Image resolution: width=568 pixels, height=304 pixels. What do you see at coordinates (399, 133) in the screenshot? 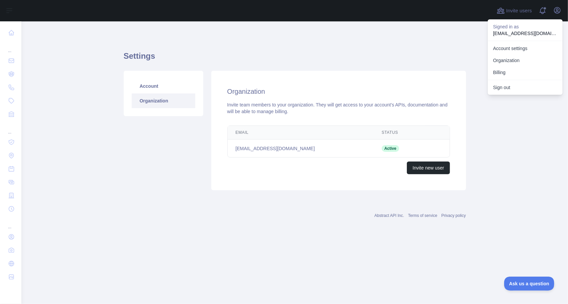
I see `th: Status` at bounding box center [399, 133].